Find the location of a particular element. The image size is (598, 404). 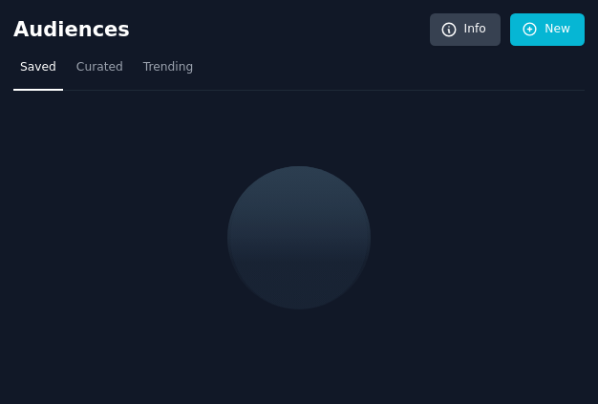

span: Trending is located at coordinates (168, 68).